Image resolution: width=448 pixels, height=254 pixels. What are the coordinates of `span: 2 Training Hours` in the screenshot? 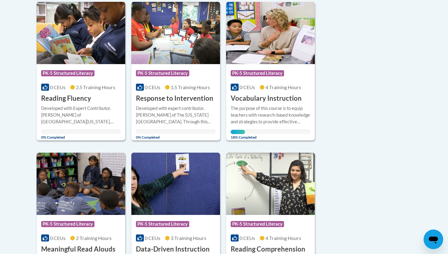 It's located at (94, 237).